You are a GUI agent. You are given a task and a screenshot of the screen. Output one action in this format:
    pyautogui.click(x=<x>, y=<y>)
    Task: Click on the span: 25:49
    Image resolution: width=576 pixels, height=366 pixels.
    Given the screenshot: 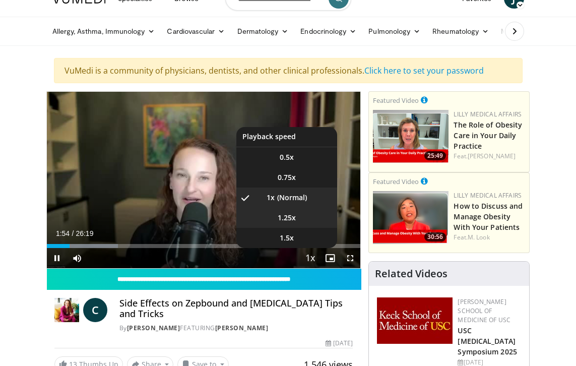 What is the action you would take?
    pyautogui.click(x=435, y=156)
    